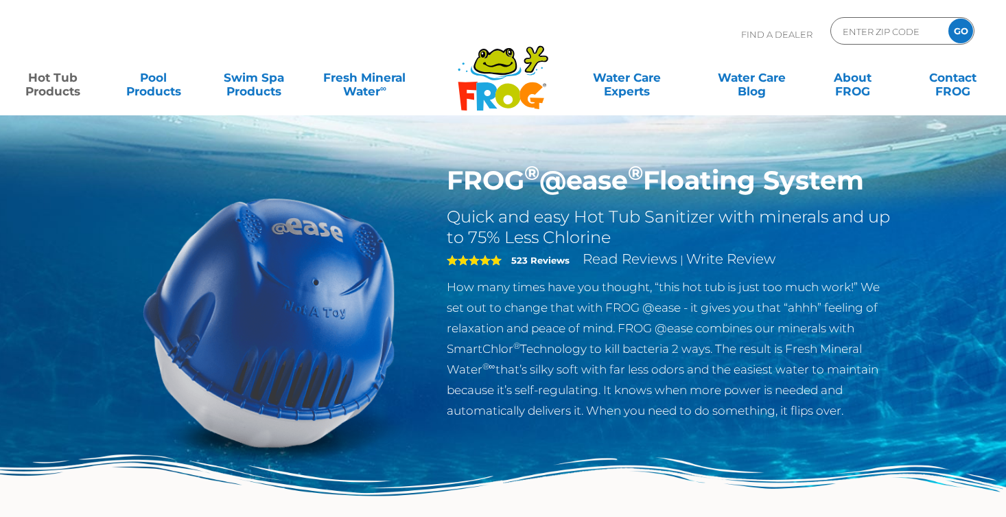 The image size is (1006, 517). What do you see at coordinates (364, 78) in the screenshot?
I see `a: Fresh MineralWater∞` at bounding box center [364, 78].